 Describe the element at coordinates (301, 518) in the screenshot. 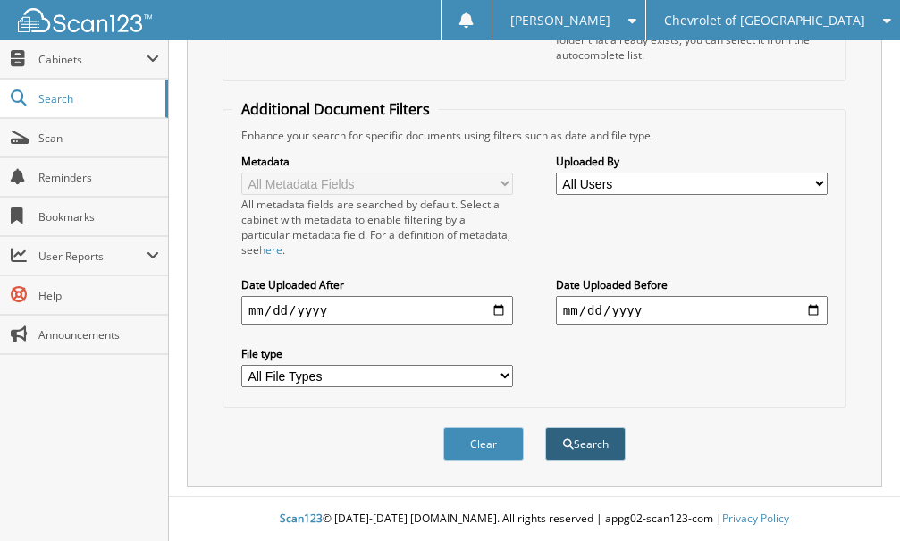

I see `span: Scan123` at that location.